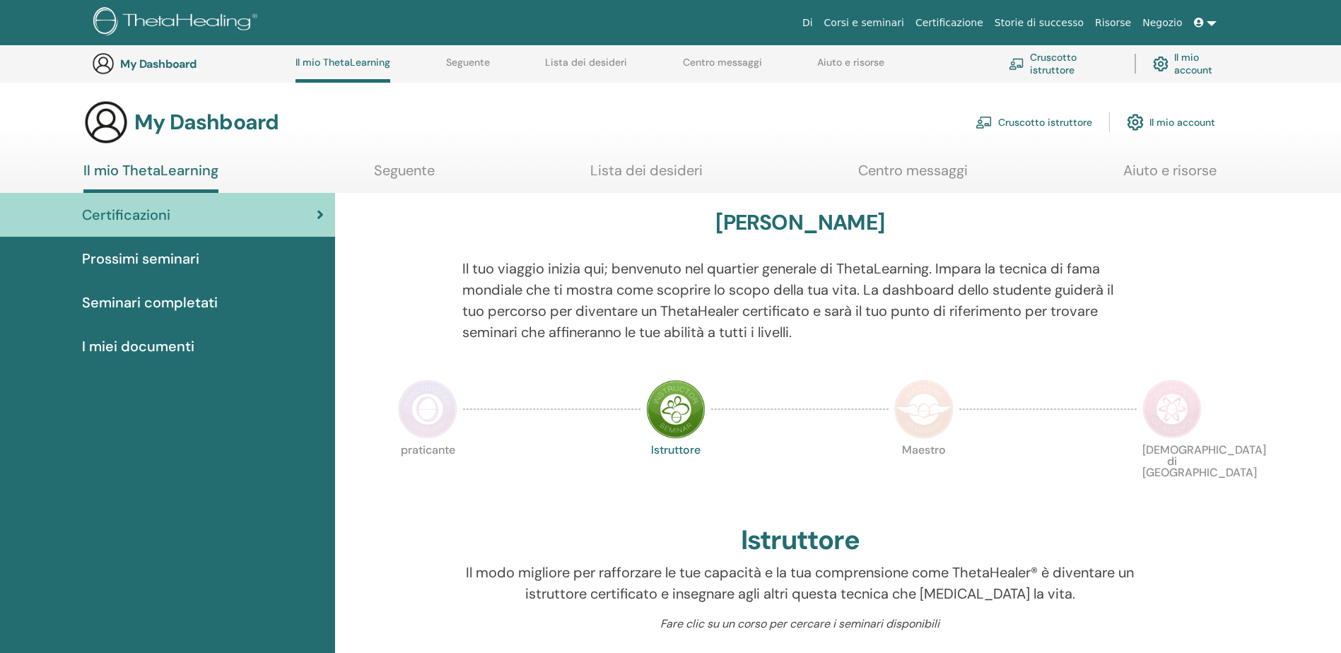  Describe the element at coordinates (1113, 23) in the screenshot. I see `a: Risorse` at that location.